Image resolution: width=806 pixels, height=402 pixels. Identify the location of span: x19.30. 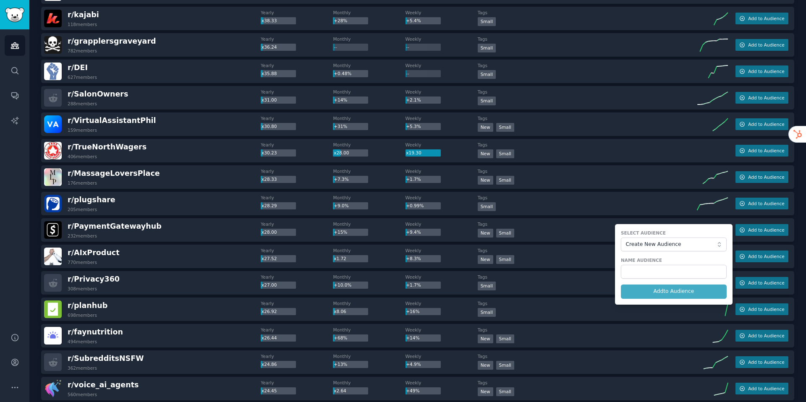
(414, 153).